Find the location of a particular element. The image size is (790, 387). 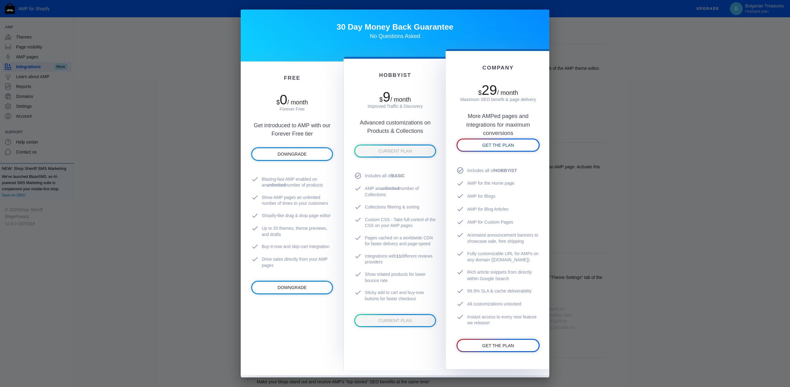

div: More AMPed pages and integrations for maximum conversions is located at coordinates (498, 116).